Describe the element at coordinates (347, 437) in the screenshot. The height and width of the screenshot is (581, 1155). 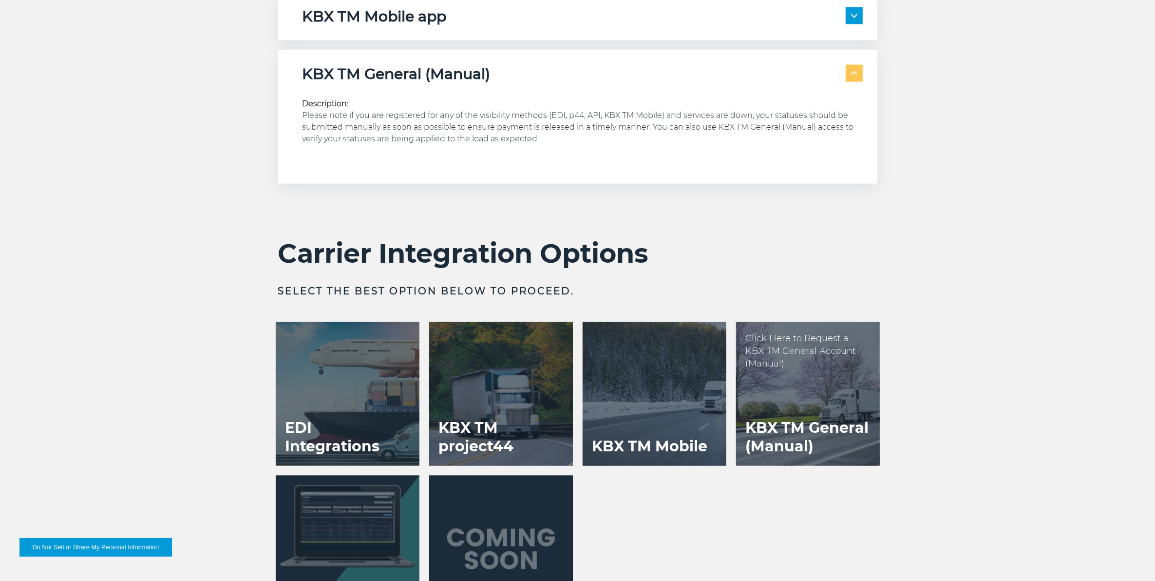
I see `h3: EDI Integrations` at that location.